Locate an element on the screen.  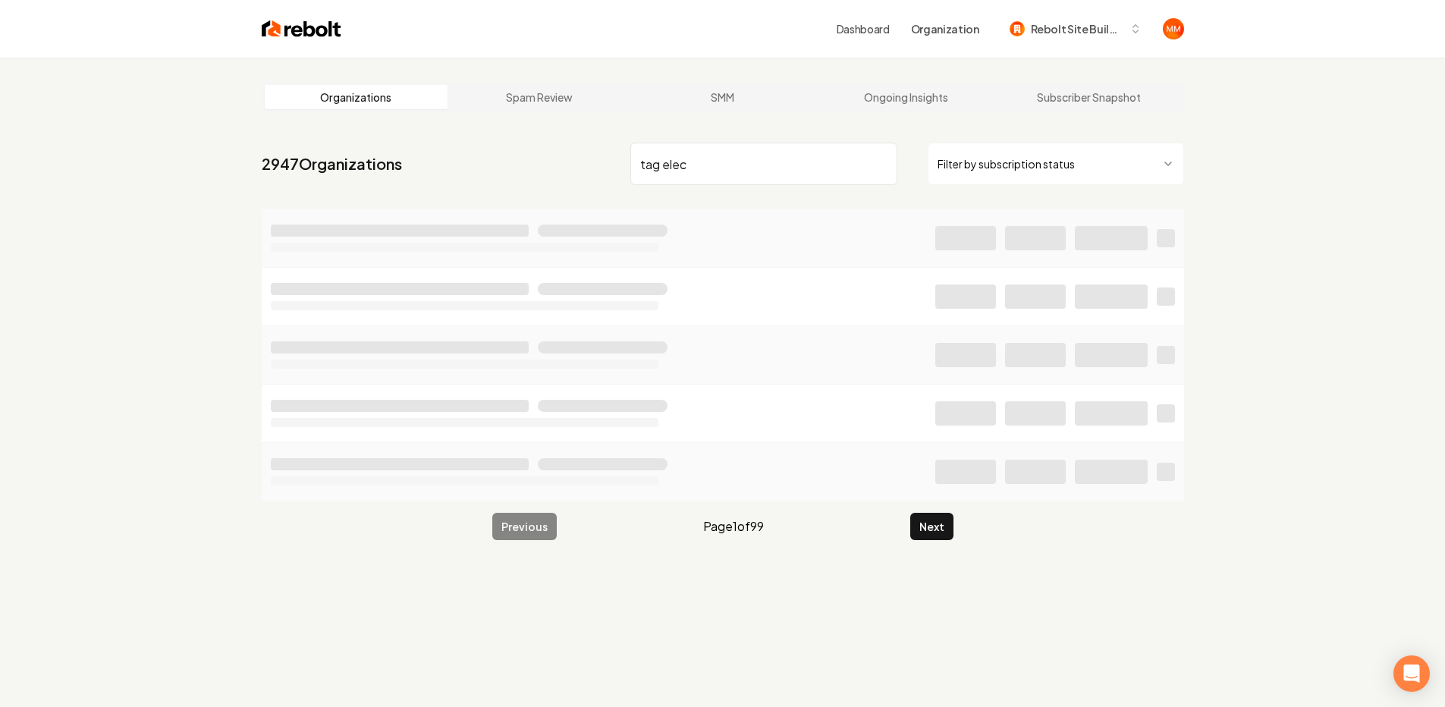
img: Rebolt Site Builder is located at coordinates (1018, 29).